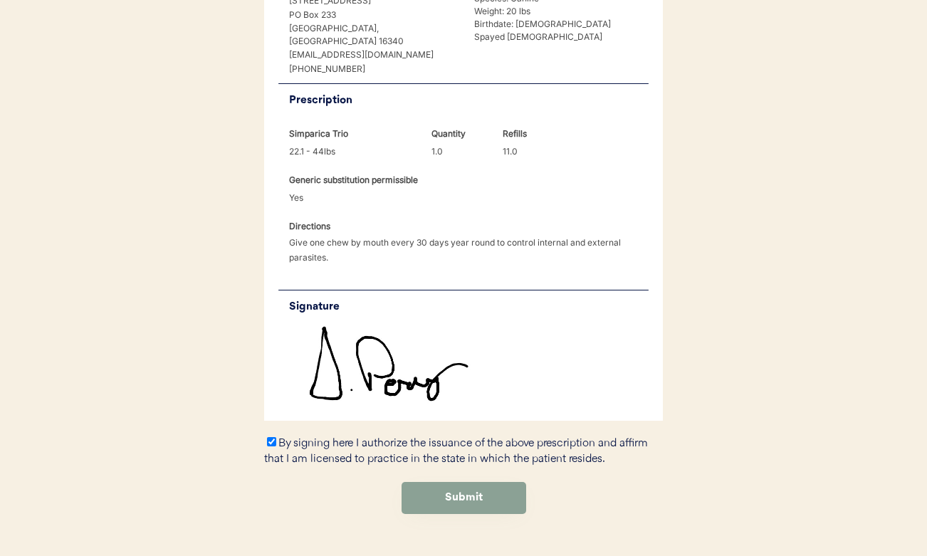 The width and height of the screenshot is (927, 556). I want to click on div: Prescription, so click(468, 100).